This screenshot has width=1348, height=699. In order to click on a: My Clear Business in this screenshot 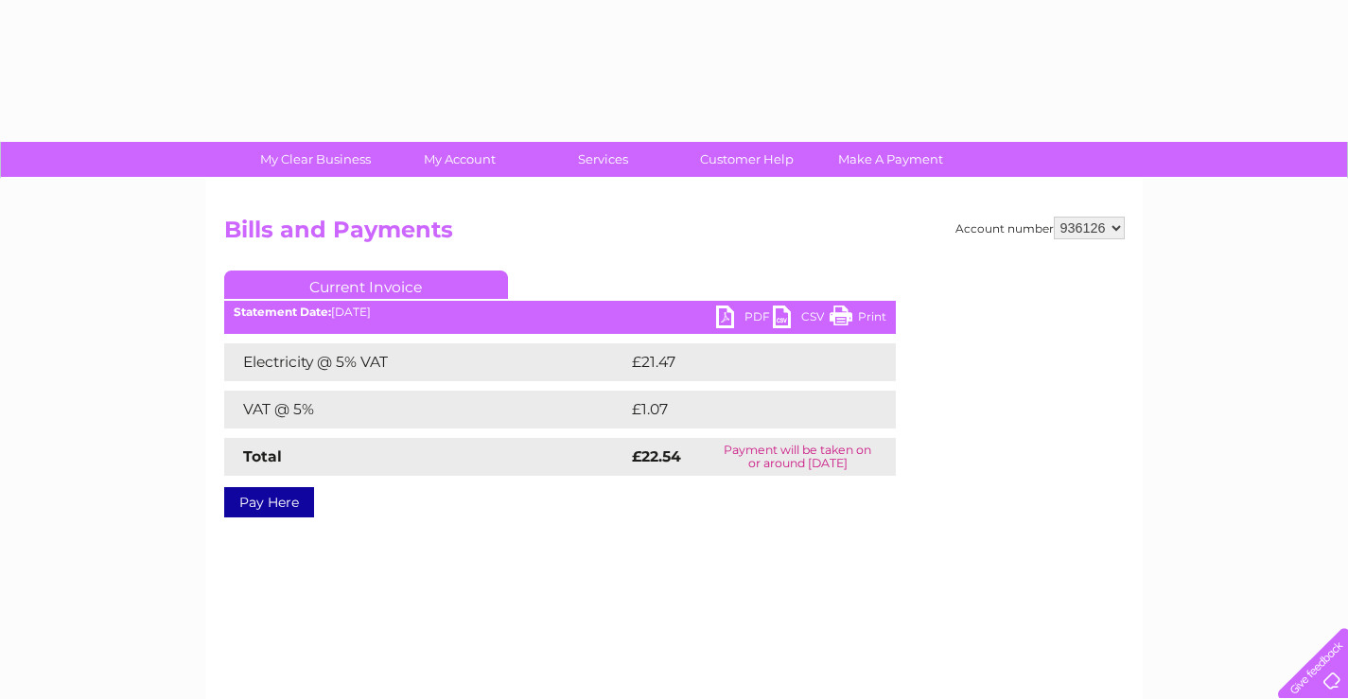, I will do `click(315, 159)`.